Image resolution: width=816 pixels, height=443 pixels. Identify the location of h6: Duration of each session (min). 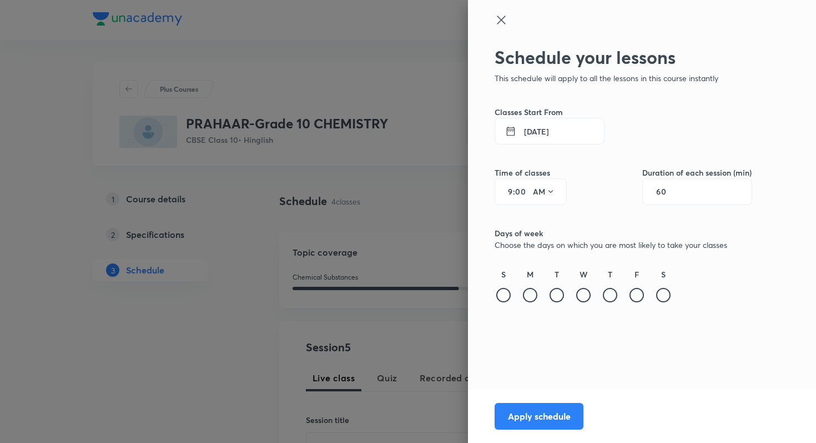
(698, 172).